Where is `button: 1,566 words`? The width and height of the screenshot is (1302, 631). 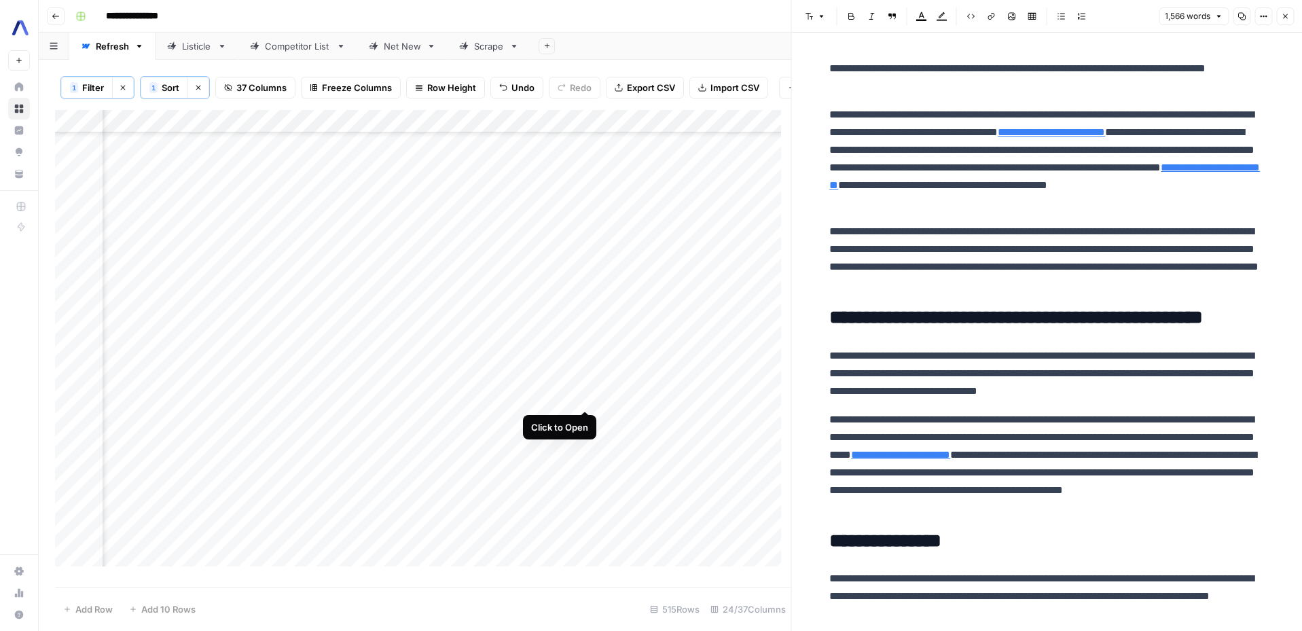 button: 1,566 words is located at coordinates (1193, 16).